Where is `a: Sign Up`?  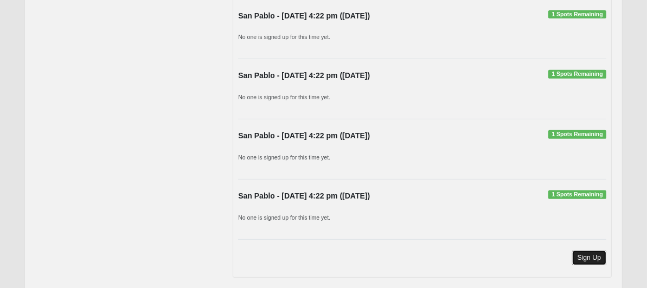
a: Sign Up is located at coordinates (589, 258).